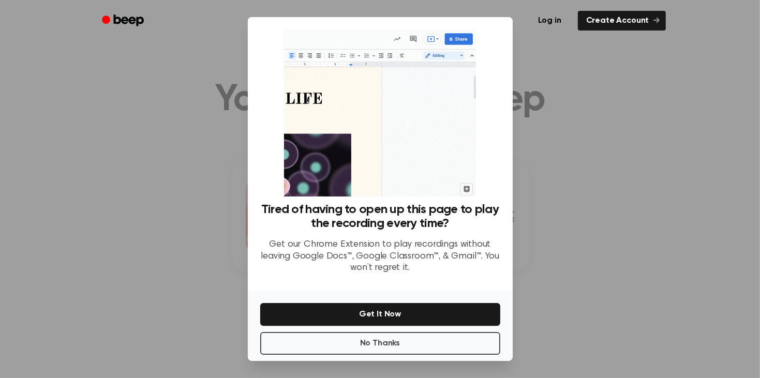 The width and height of the screenshot is (760, 378). I want to click on p: Get our Chrome Extension to play recordings without leaving Google Docs™, Google Classroom™, & Gm..., so click(380, 257).